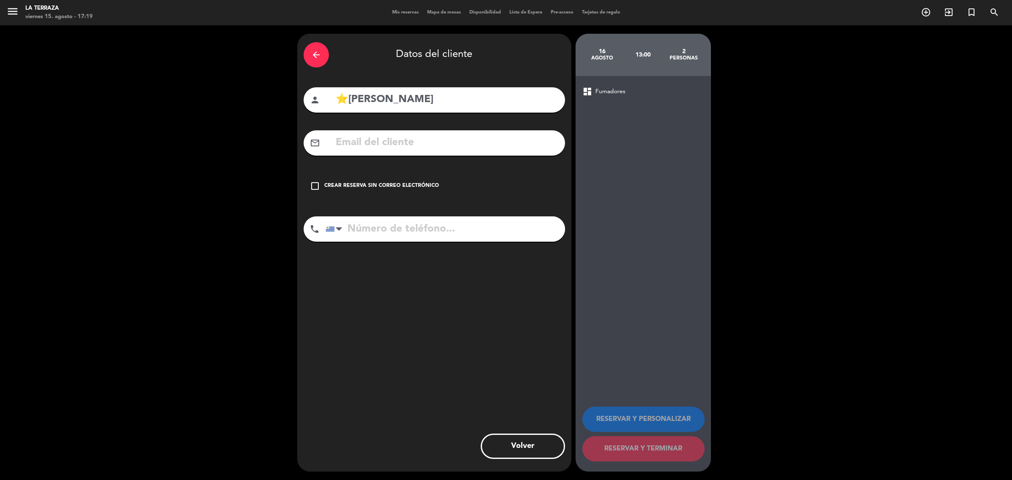 The image size is (1012, 480). Describe the element at coordinates (562, 12) in the screenshot. I see `span: Pre-acceso` at that location.